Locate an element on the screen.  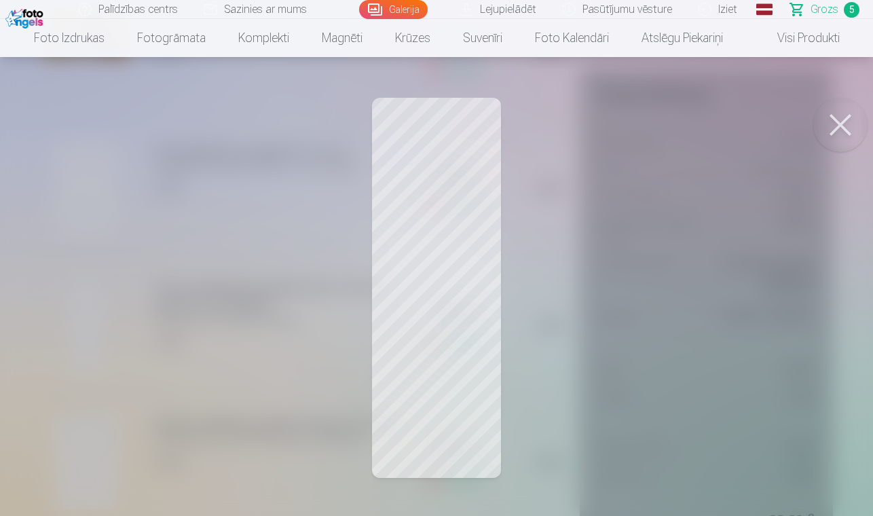
a: Krūzes is located at coordinates (413, 38).